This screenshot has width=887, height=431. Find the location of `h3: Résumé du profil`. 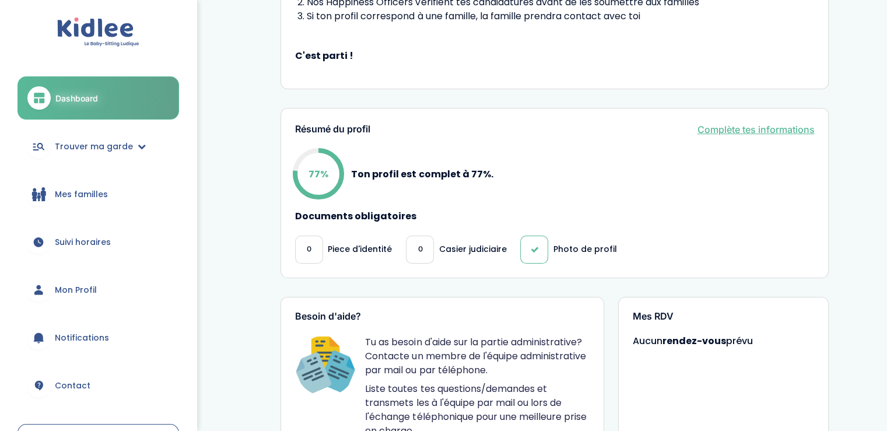

h3: Résumé du profil is located at coordinates (332, 129).